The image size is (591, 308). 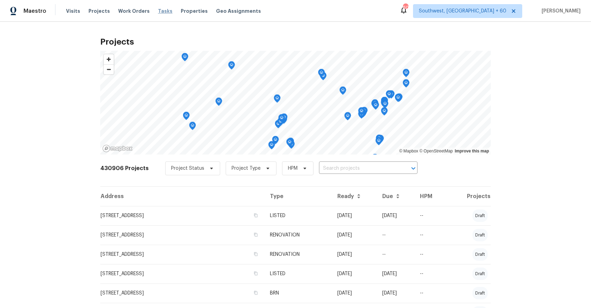 I want to click on th: HPM, so click(x=429, y=196).